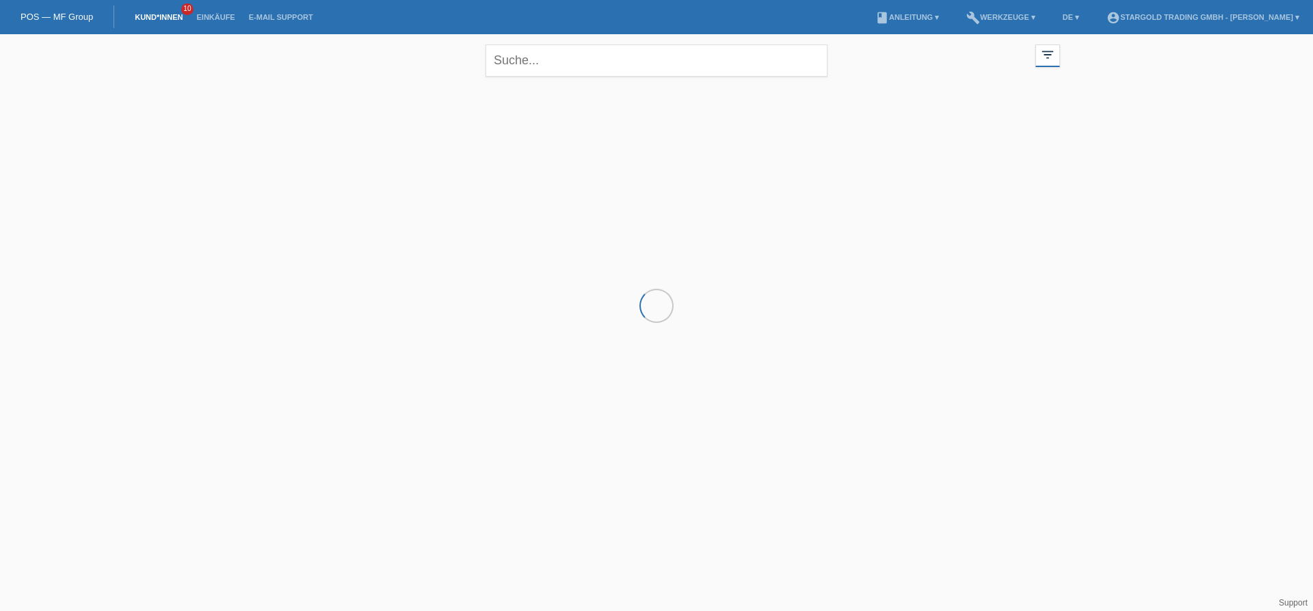  Describe the element at coordinates (882, 18) in the screenshot. I see `i: book` at that location.